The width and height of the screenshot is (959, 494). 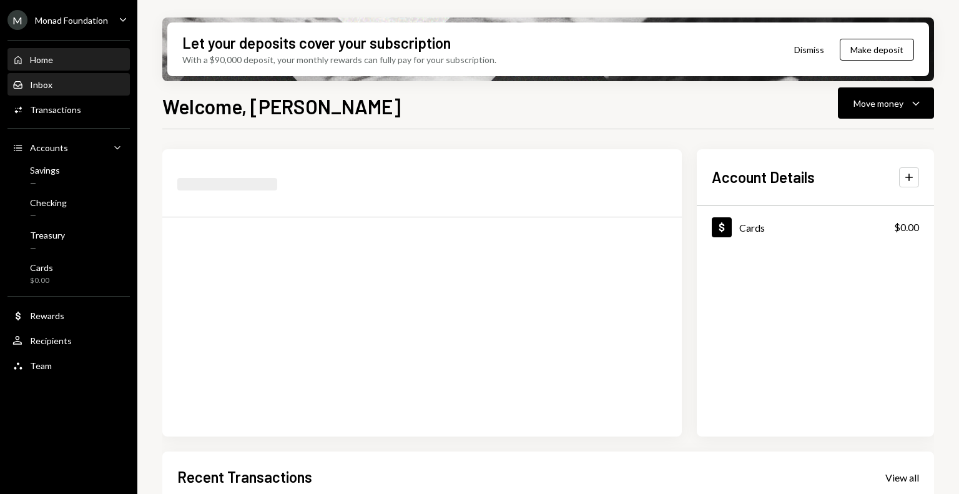 What do you see at coordinates (69, 84) in the screenshot?
I see `a: Inbox` at bounding box center [69, 84].